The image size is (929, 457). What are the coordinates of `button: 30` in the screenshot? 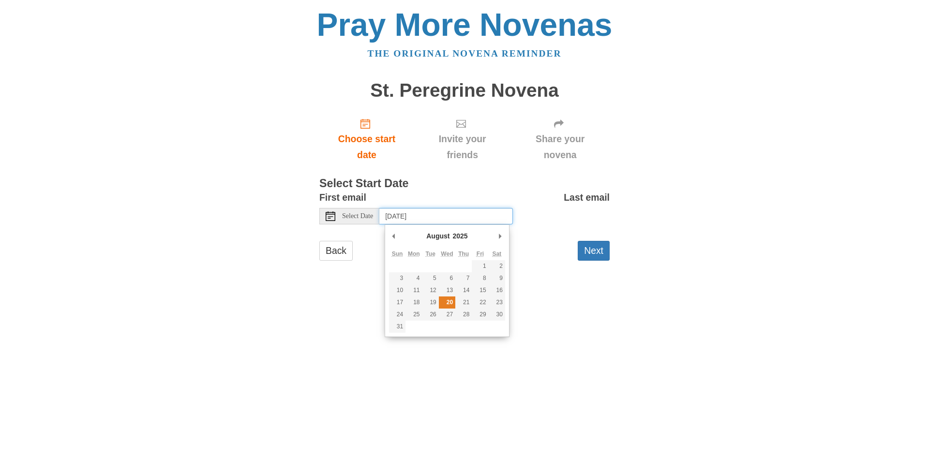 It's located at (497, 315).